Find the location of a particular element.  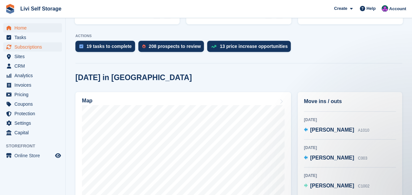

div: 19 tasks to complete is located at coordinates (109, 46).